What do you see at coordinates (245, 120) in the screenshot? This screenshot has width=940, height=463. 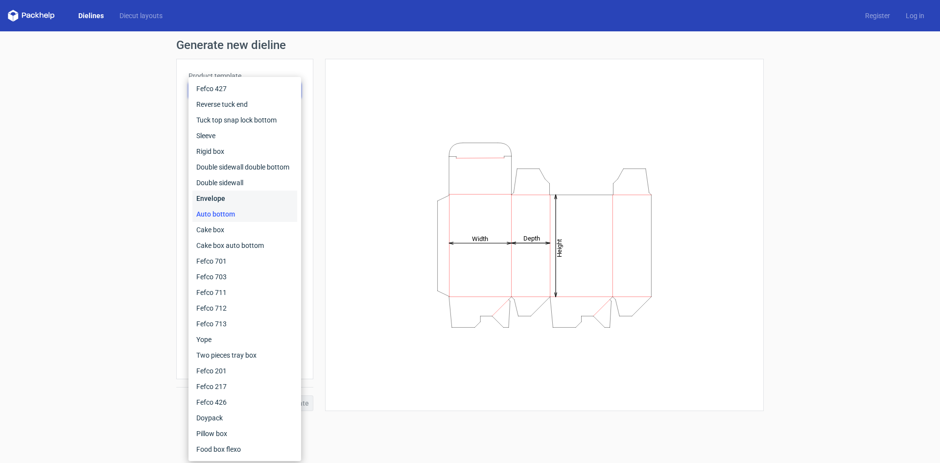 I see `div: Tuck top snap lock bottom` at bounding box center [245, 120].